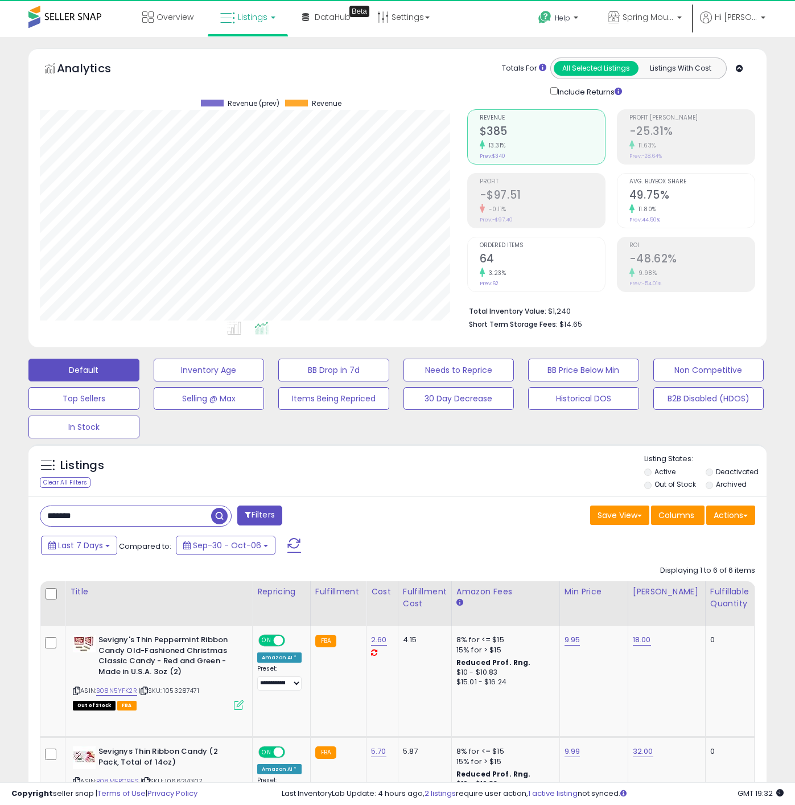 The image size is (795, 805). Describe the element at coordinates (496, 209) in the screenshot. I see `small: -0.11%` at that location.